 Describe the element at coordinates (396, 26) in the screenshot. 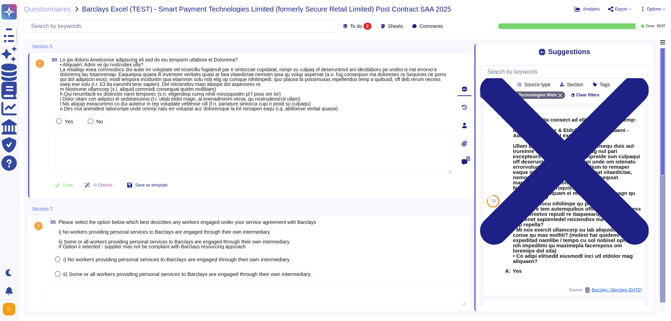

I see `span: Sheets` at that location.